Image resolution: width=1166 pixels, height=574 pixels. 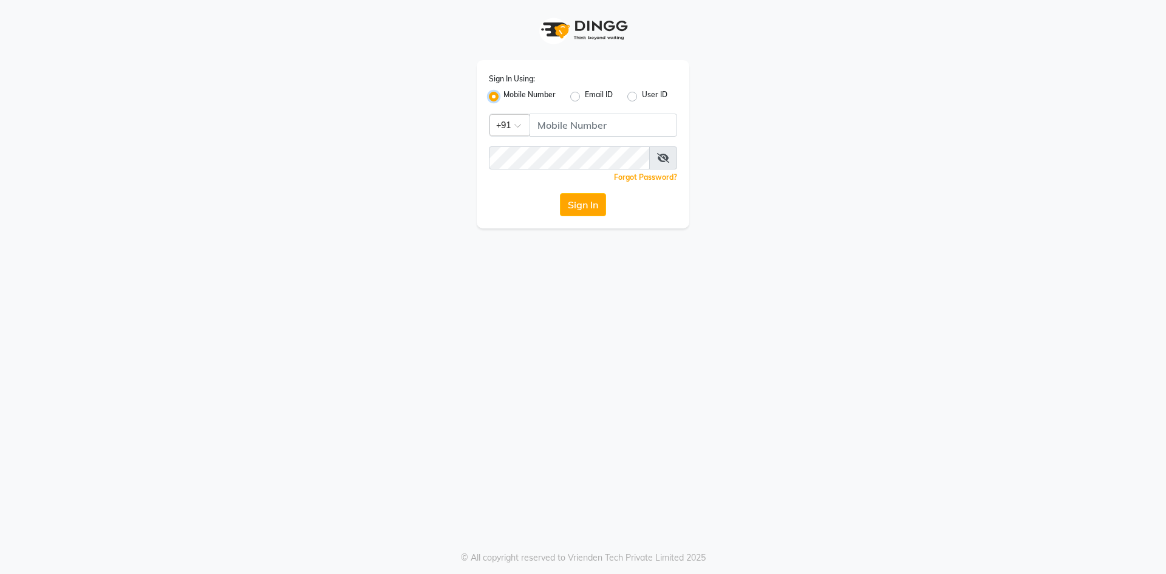 What do you see at coordinates (646, 177) in the screenshot?
I see `a: Forgot Password?` at bounding box center [646, 177].